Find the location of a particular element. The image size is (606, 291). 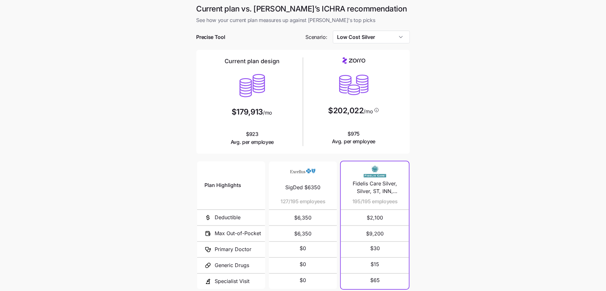

h2: Current plan design is located at coordinates (252, 61).